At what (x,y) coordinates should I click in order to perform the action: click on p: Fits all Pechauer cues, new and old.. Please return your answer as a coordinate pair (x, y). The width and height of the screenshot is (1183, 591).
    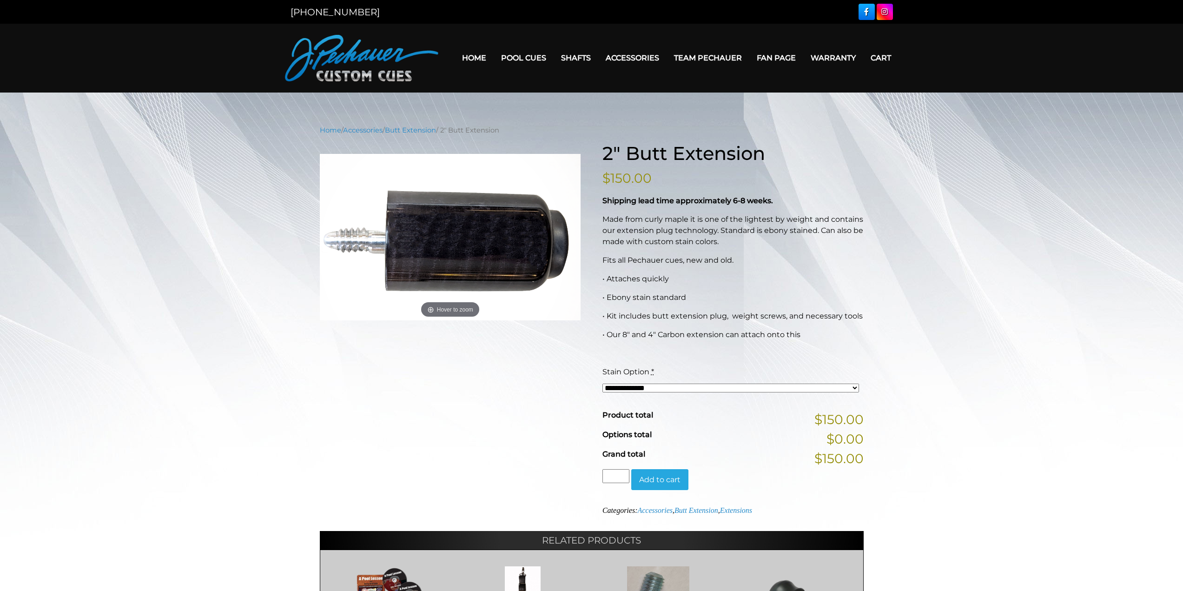
    Looking at the image, I should click on (733, 260).